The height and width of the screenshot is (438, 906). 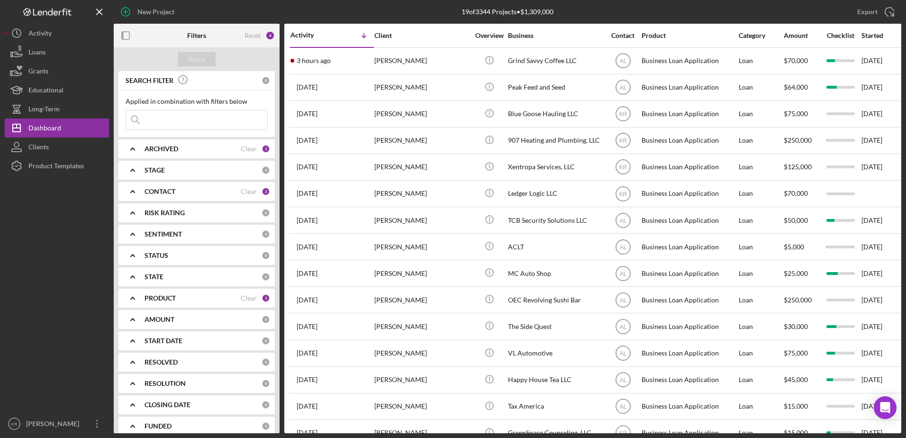 What do you see at coordinates (555, 380) in the screenshot?
I see `div: Happy House Tea LLC` at bounding box center [555, 380].